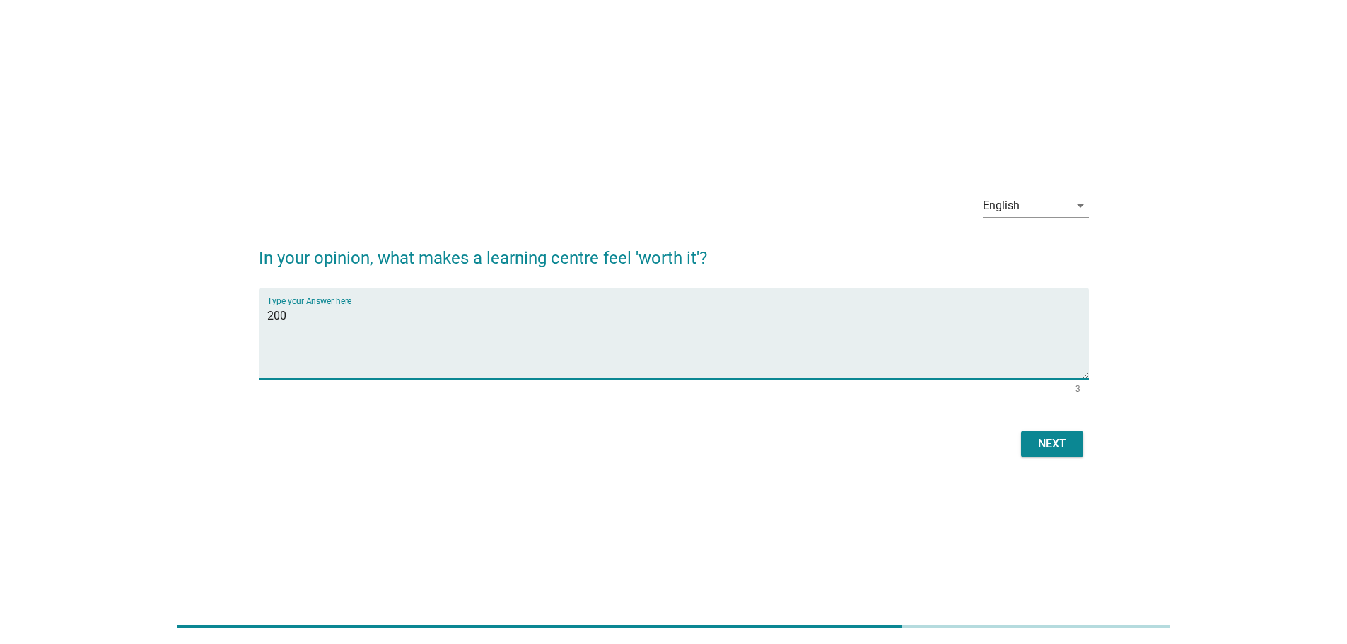 Image resolution: width=1347 pixels, height=644 pixels. I want to click on div: 3, so click(1077, 389).